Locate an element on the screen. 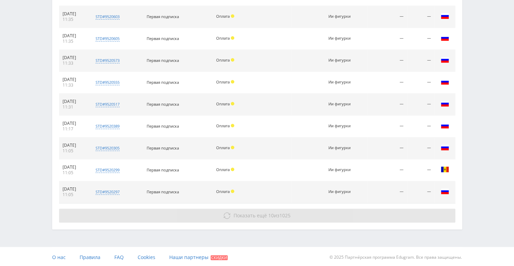 The image size is (514, 266). span: Показать ещё is located at coordinates (250, 215).